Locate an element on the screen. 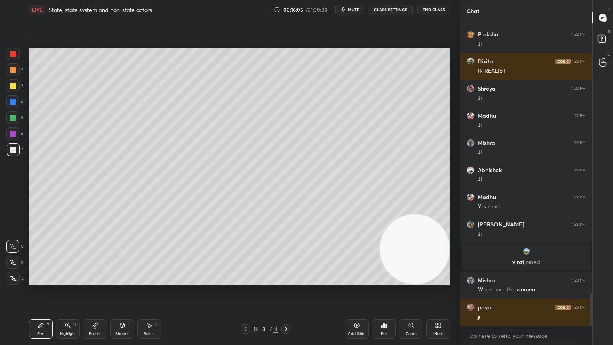 The height and width of the screenshot is (345, 613). button: CLASS SETTINGS is located at coordinates (391, 10).